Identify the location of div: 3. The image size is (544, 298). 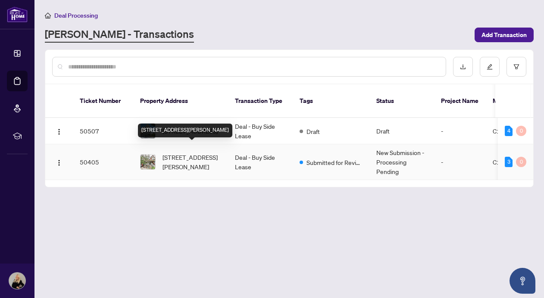
(509, 162).